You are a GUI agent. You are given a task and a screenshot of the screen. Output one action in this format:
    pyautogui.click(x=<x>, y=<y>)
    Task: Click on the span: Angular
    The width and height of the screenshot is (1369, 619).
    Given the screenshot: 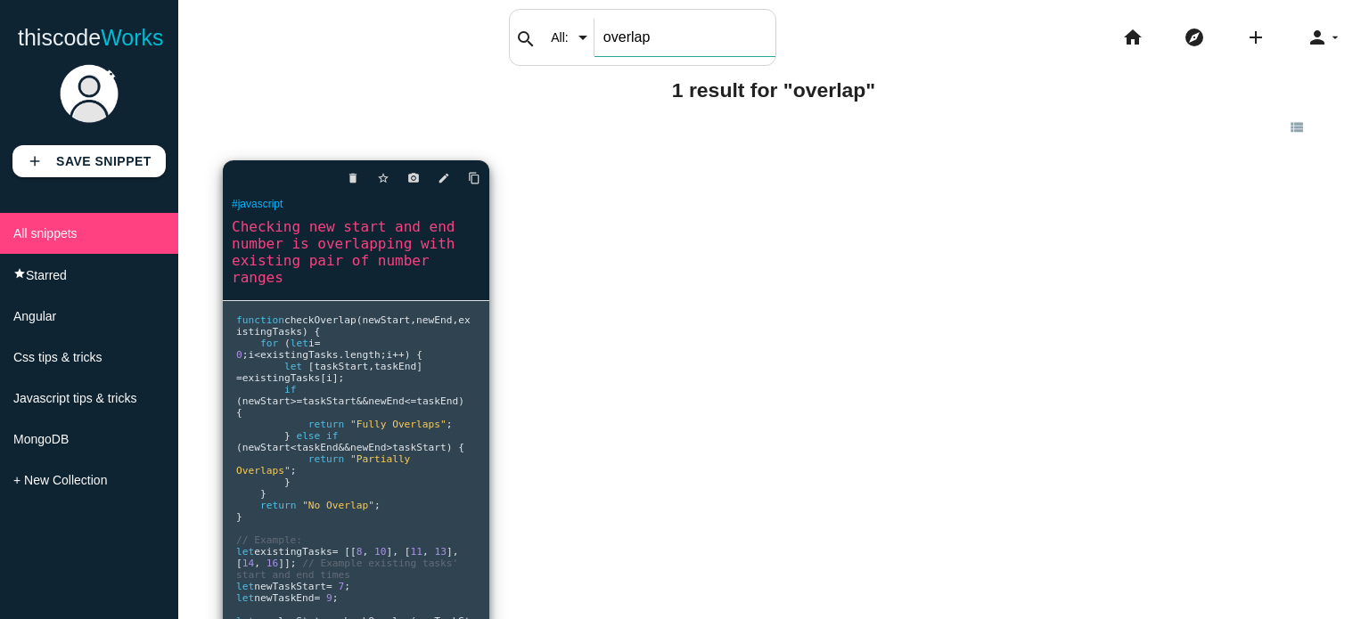 What is the action you would take?
    pyautogui.click(x=35, y=316)
    